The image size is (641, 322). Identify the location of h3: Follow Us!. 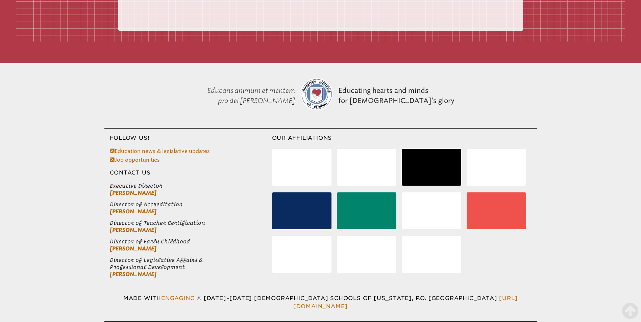
(188, 138).